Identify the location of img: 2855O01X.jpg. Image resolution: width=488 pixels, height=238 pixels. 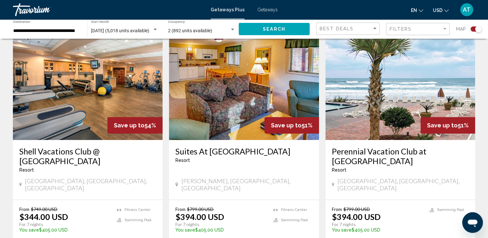
(400, 88).